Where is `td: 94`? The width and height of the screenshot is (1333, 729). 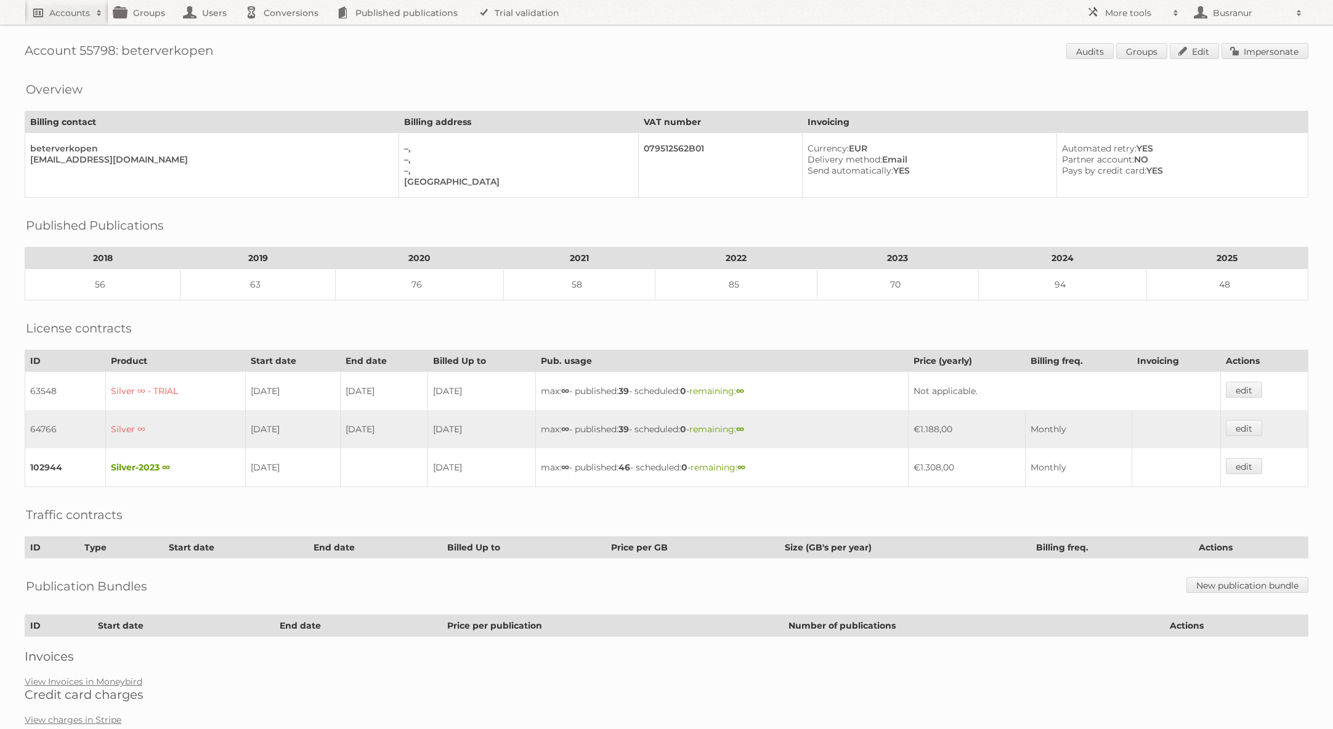
td: 94 is located at coordinates (1063, 285).